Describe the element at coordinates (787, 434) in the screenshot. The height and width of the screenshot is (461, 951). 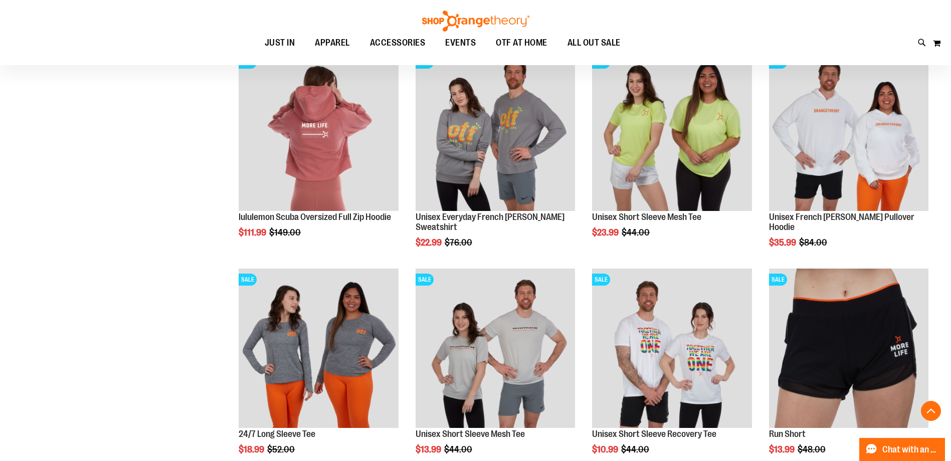
I see `a: Run Short` at that location.